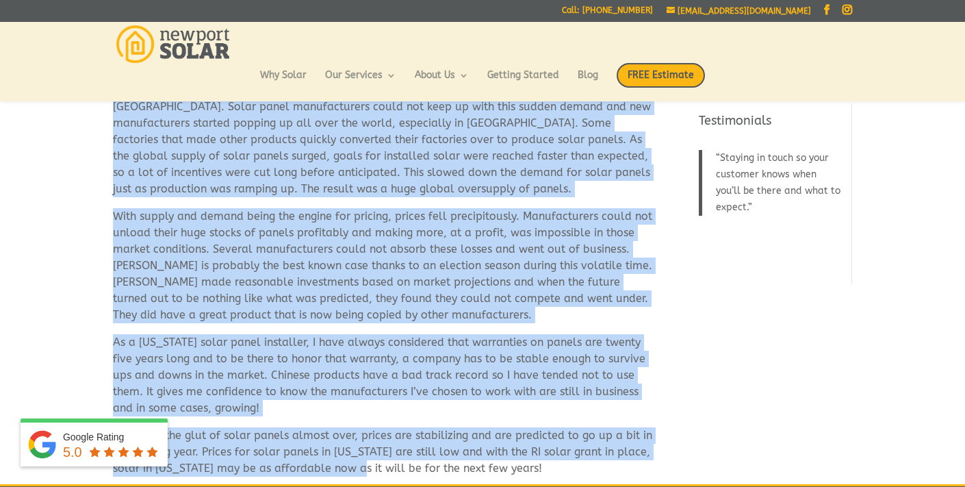 Image resolution: width=965 pixels, height=487 pixels. What do you see at coordinates (442, 82) in the screenshot?
I see `a: About Us` at bounding box center [442, 82].